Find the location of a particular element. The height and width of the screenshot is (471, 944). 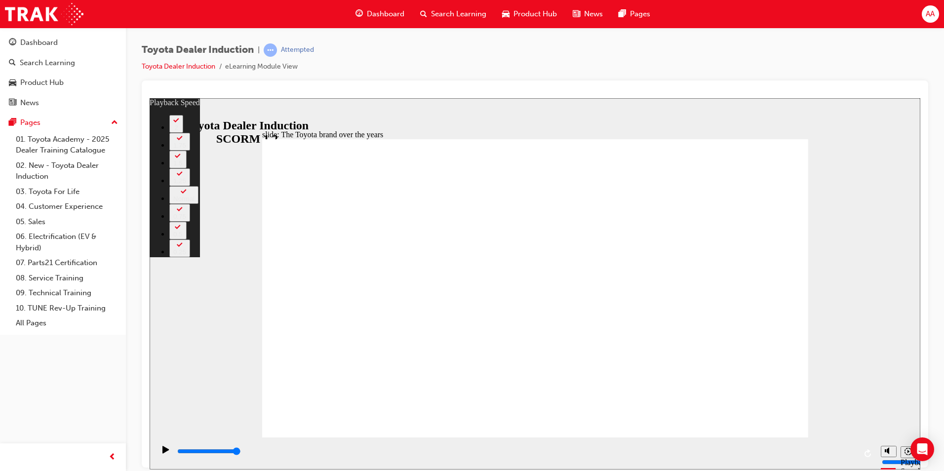

div: Open Intercom Messenger is located at coordinates (922, 449).